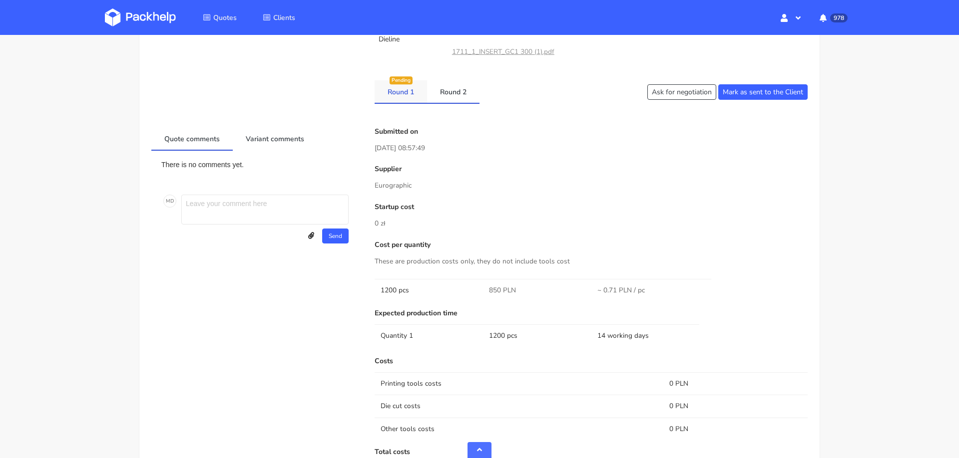  What do you see at coordinates (503, 51) in the screenshot?
I see `a: 1711_1_INSERT_GC1 300 (1).pdf` at bounding box center [503, 51].